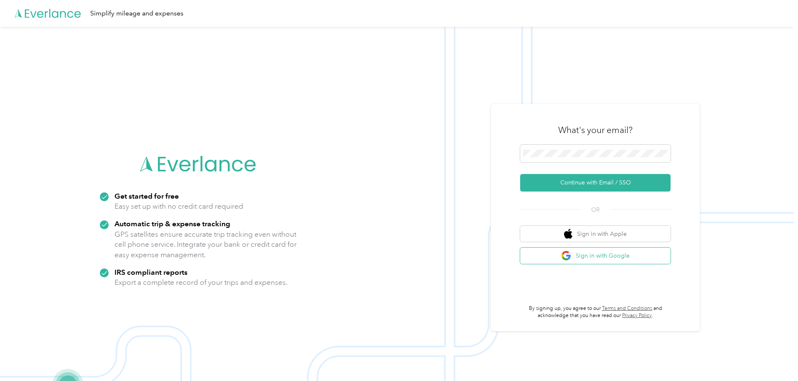 This screenshot has height=381, width=798. Describe the element at coordinates (637, 315) in the screenshot. I see `a: Privacy Policy` at that location.